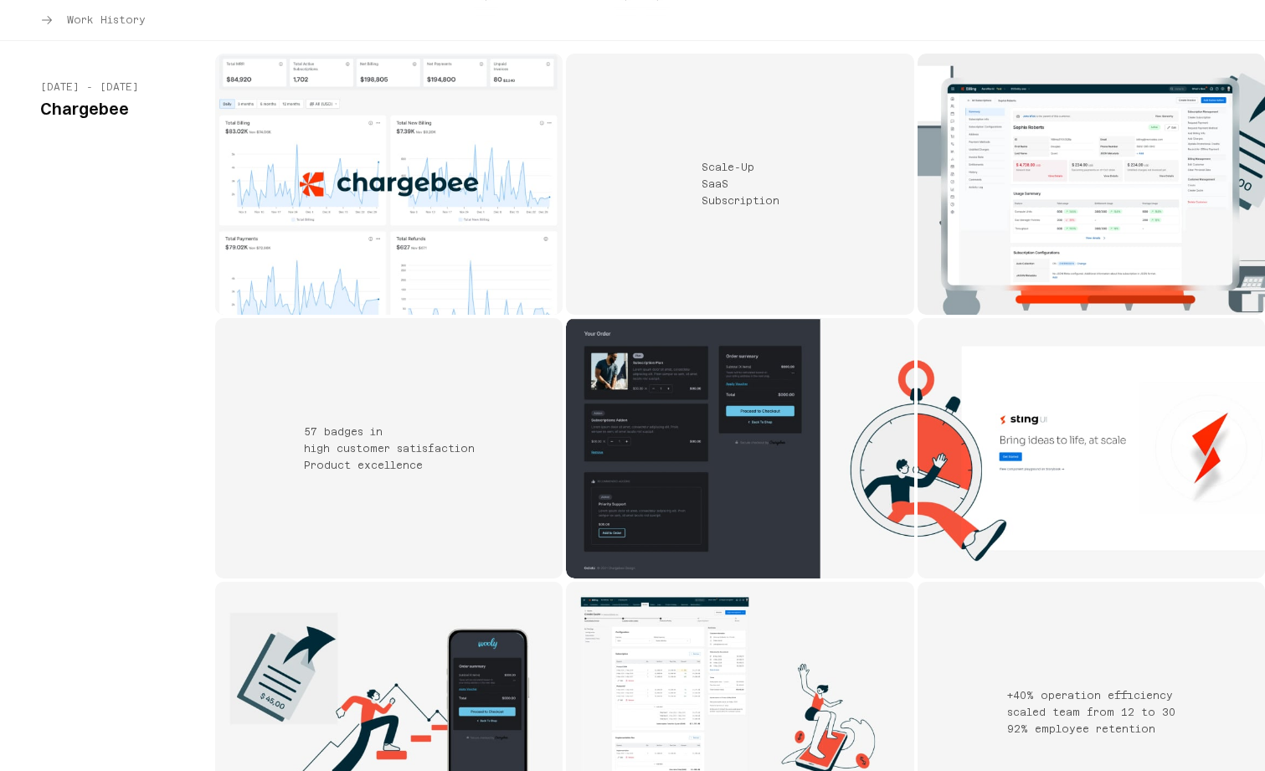  Describe the element at coordinates (94, 87) in the screenshot. I see `time: Employment period: Nov 2020 - Dec 2024` at that location.